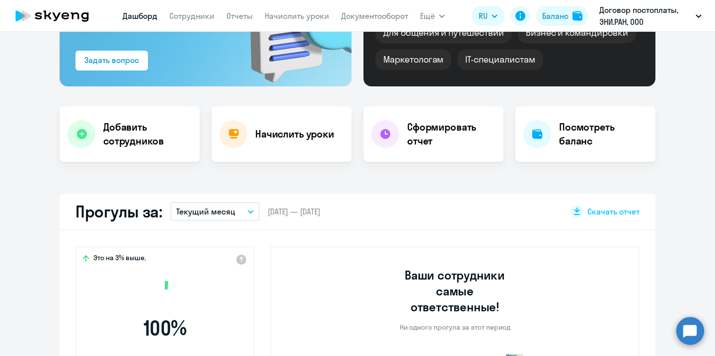 Image resolution: width=715 pixels, height=356 pixels. Describe the element at coordinates (297, 16) in the screenshot. I see `a: Начислить уроки` at that location.